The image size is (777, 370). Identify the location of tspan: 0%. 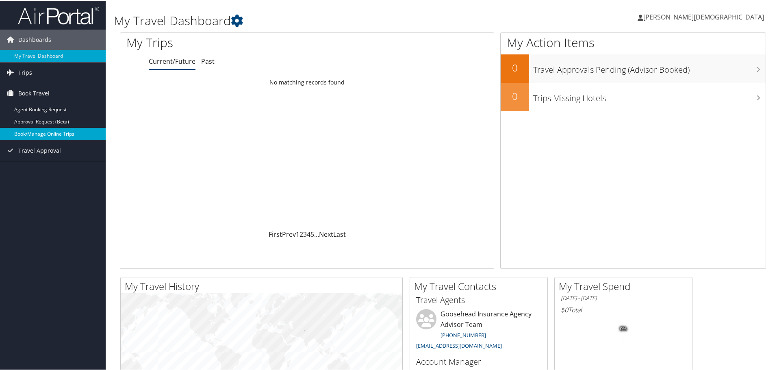
(624, 328).